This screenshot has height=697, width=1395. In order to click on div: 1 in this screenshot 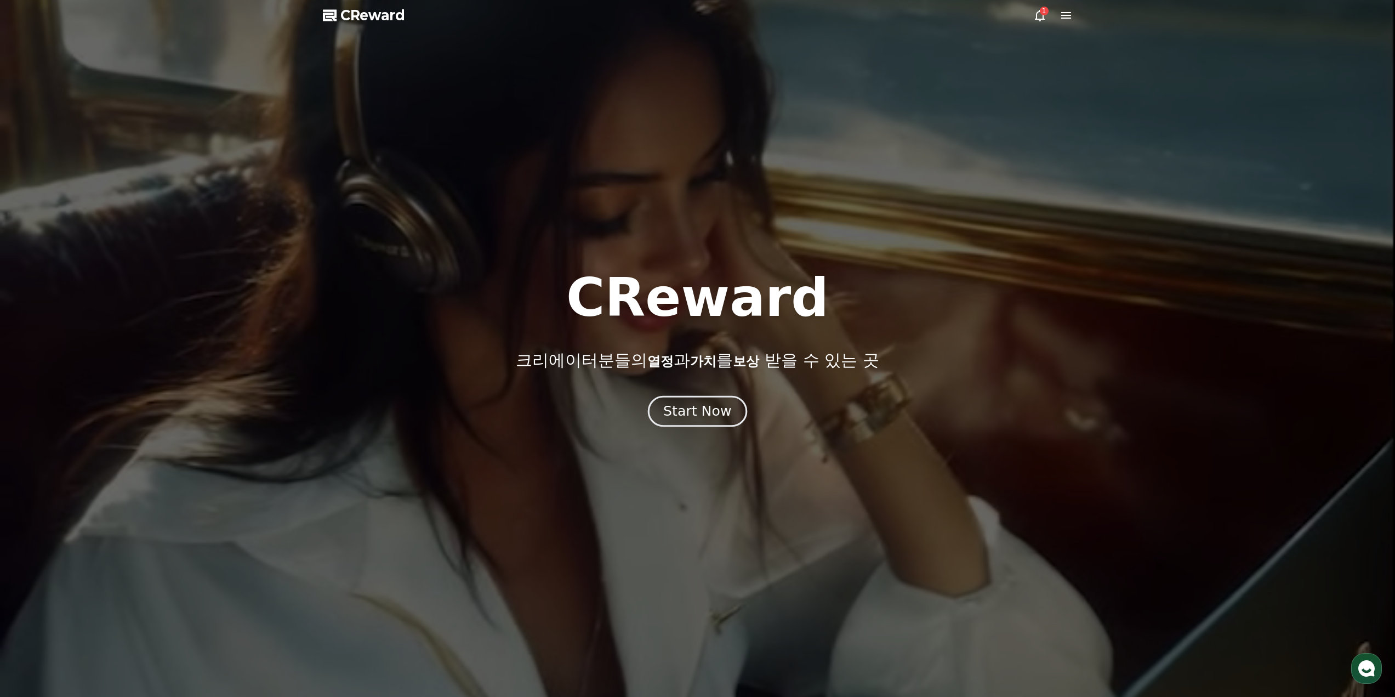, I will do `click(1044, 11)`.